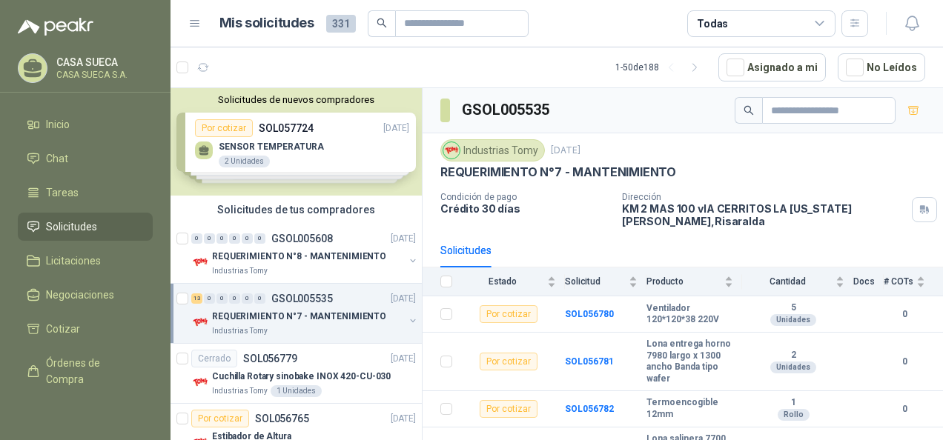 This screenshot has width=943, height=440. Describe the element at coordinates (798, 282) in the screenshot. I see `th: Cantidad` at that location.